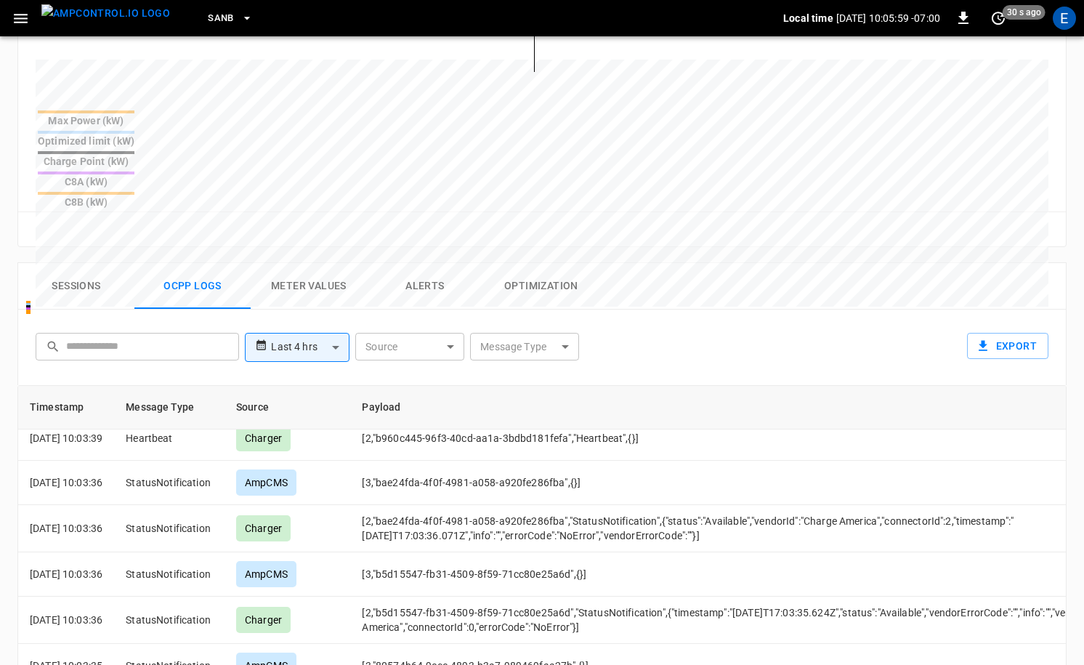  What do you see at coordinates (310, 347) in the screenshot?
I see `div: Last 4 hrs` at bounding box center [310, 347].